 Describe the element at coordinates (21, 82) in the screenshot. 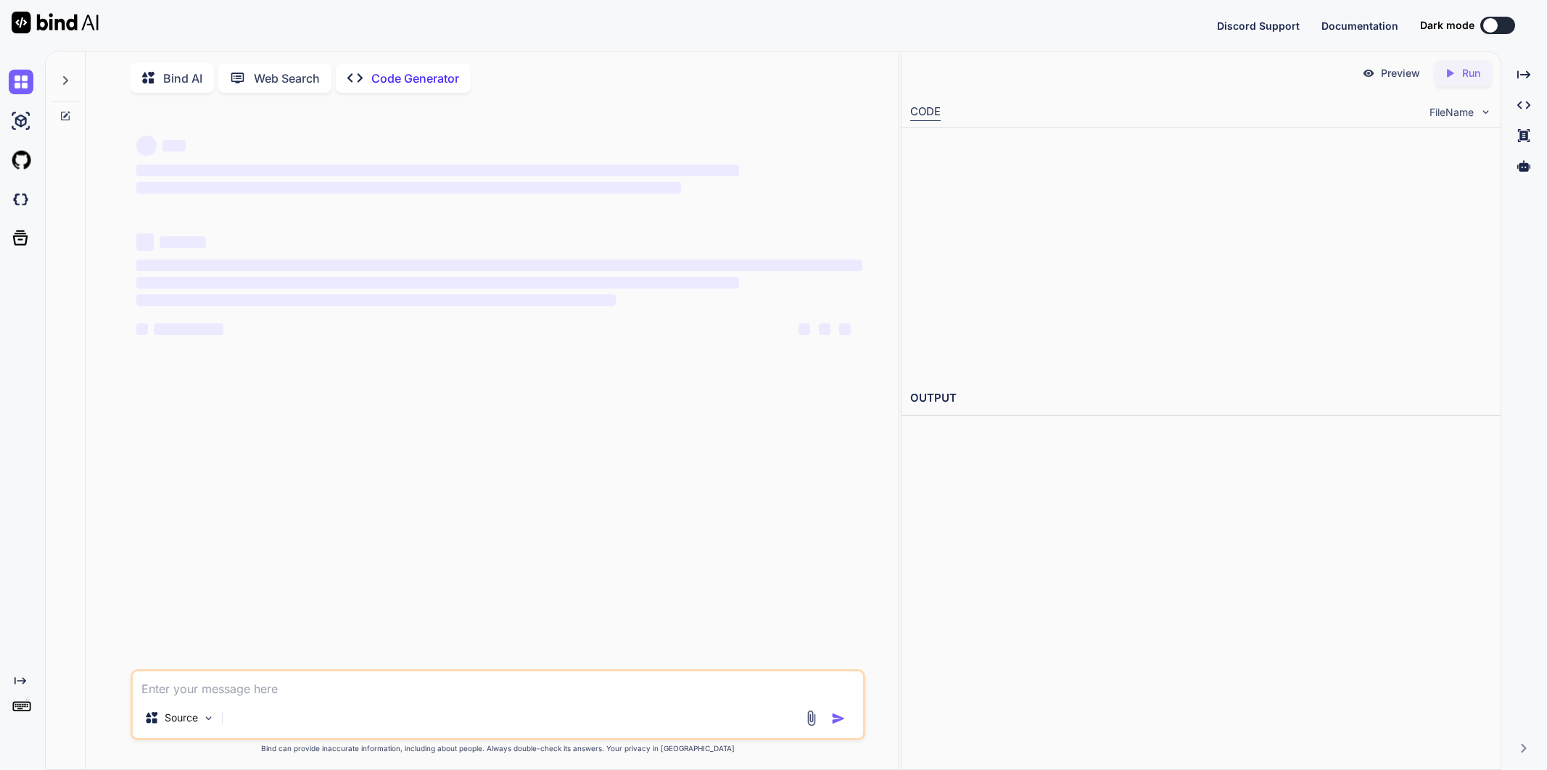

I see `img: chat` at that location.